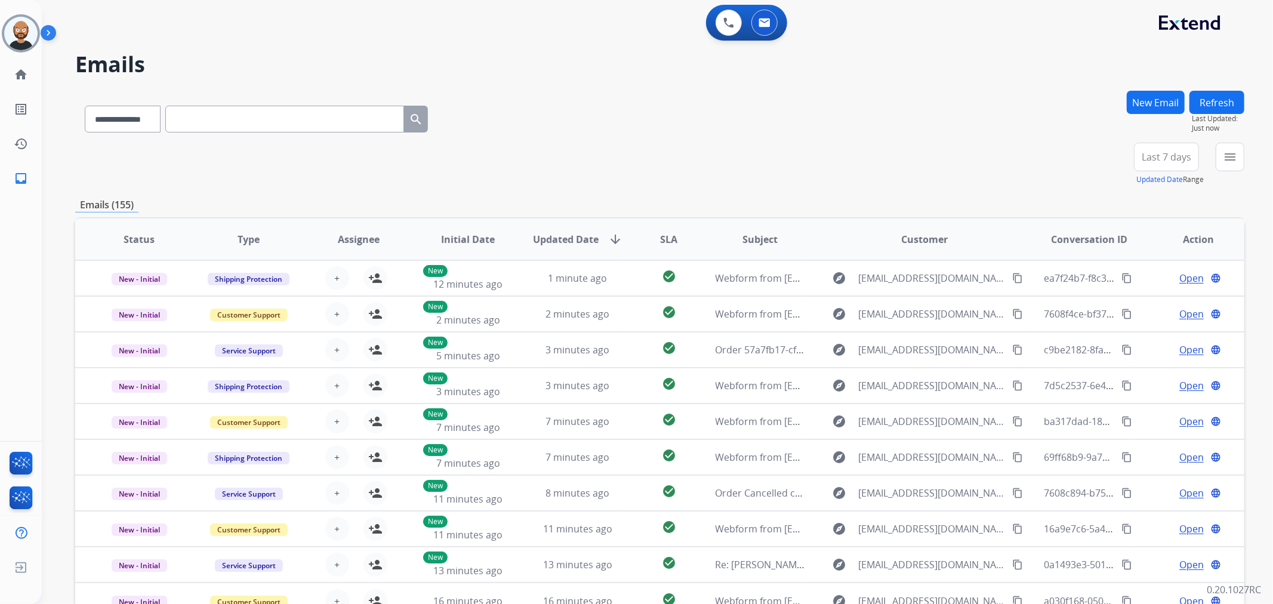 The height and width of the screenshot is (604, 1273). I want to click on th: Action, so click(1190, 239).